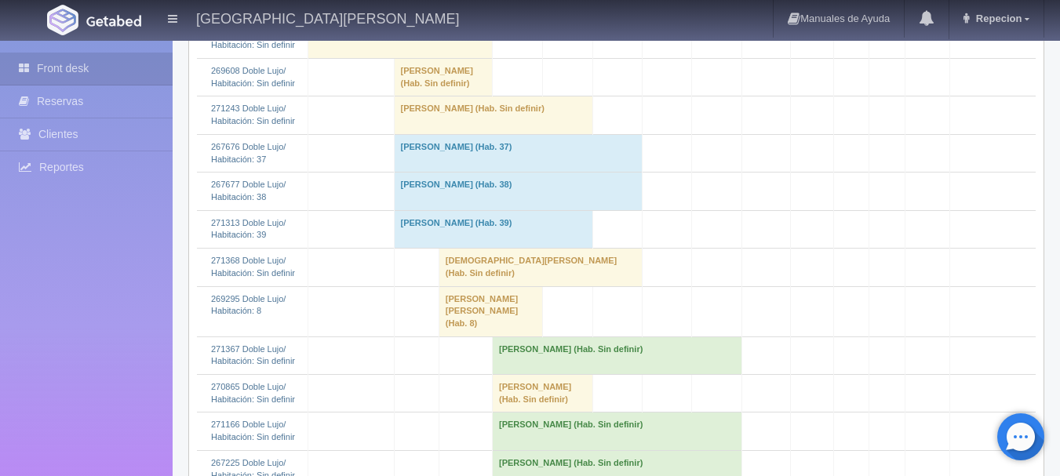  What do you see at coordinates (248, 305) in the screenshot?
I see `a: 269295 Doble Lujo/Habitación: 8` at bounding box center [248, 305].